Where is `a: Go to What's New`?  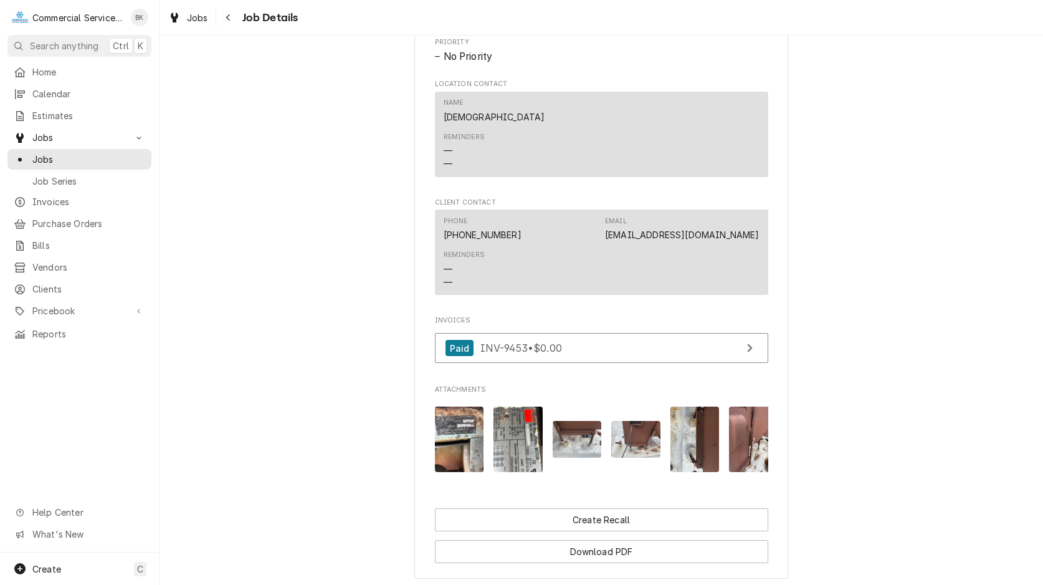
a: Go to What's New is located at coordinates (79, 533).